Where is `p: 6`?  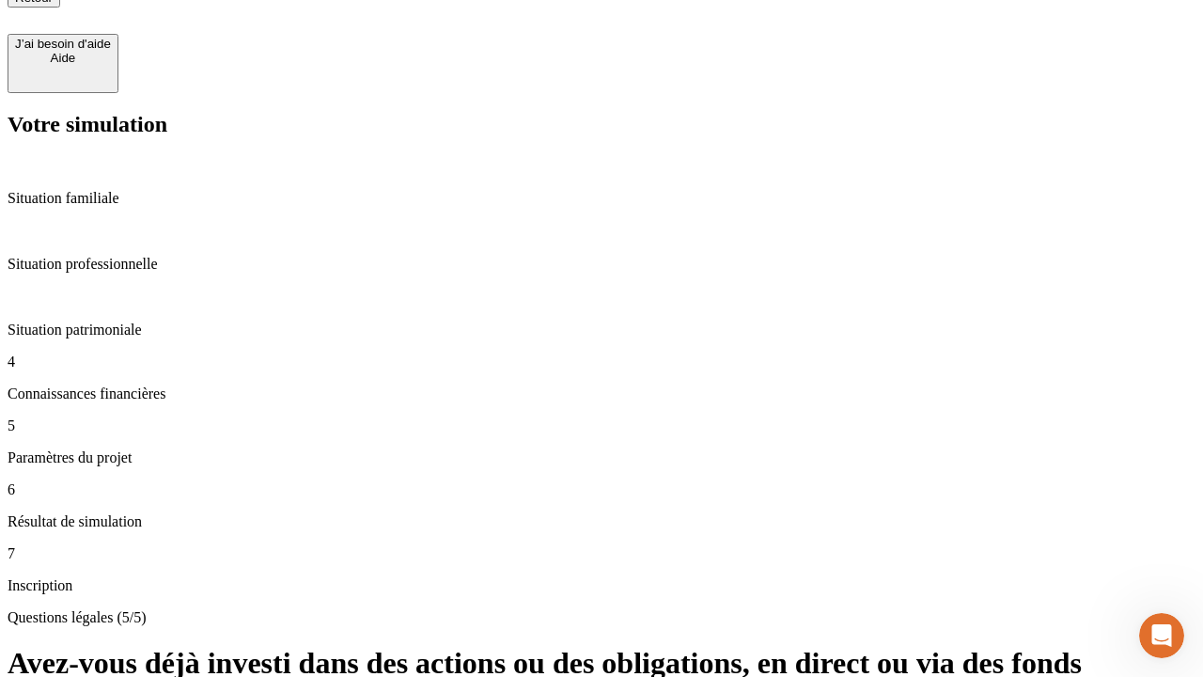
p: 6 is located at coordinates (602, 490).